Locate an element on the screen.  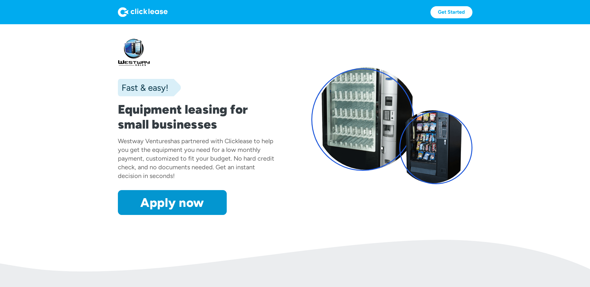
div: Westway Ventures is located at coordinates (144, 141).